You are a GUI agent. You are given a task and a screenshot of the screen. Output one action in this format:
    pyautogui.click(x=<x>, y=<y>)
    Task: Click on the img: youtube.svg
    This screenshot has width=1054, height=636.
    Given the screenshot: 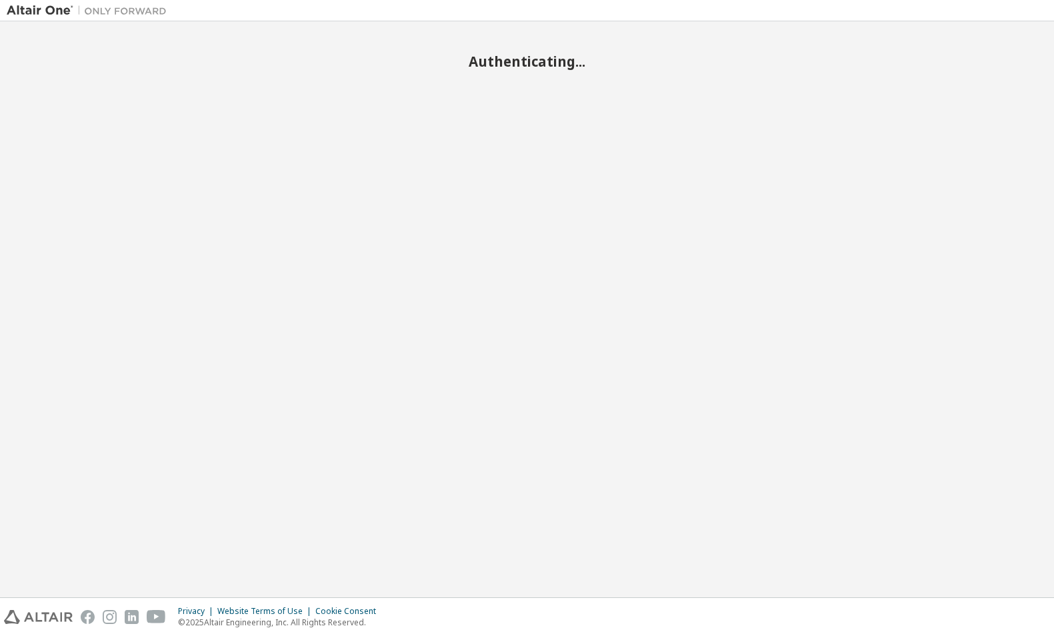 What is the action you would take?
    pyautogui.click(x=156, y=617)
    